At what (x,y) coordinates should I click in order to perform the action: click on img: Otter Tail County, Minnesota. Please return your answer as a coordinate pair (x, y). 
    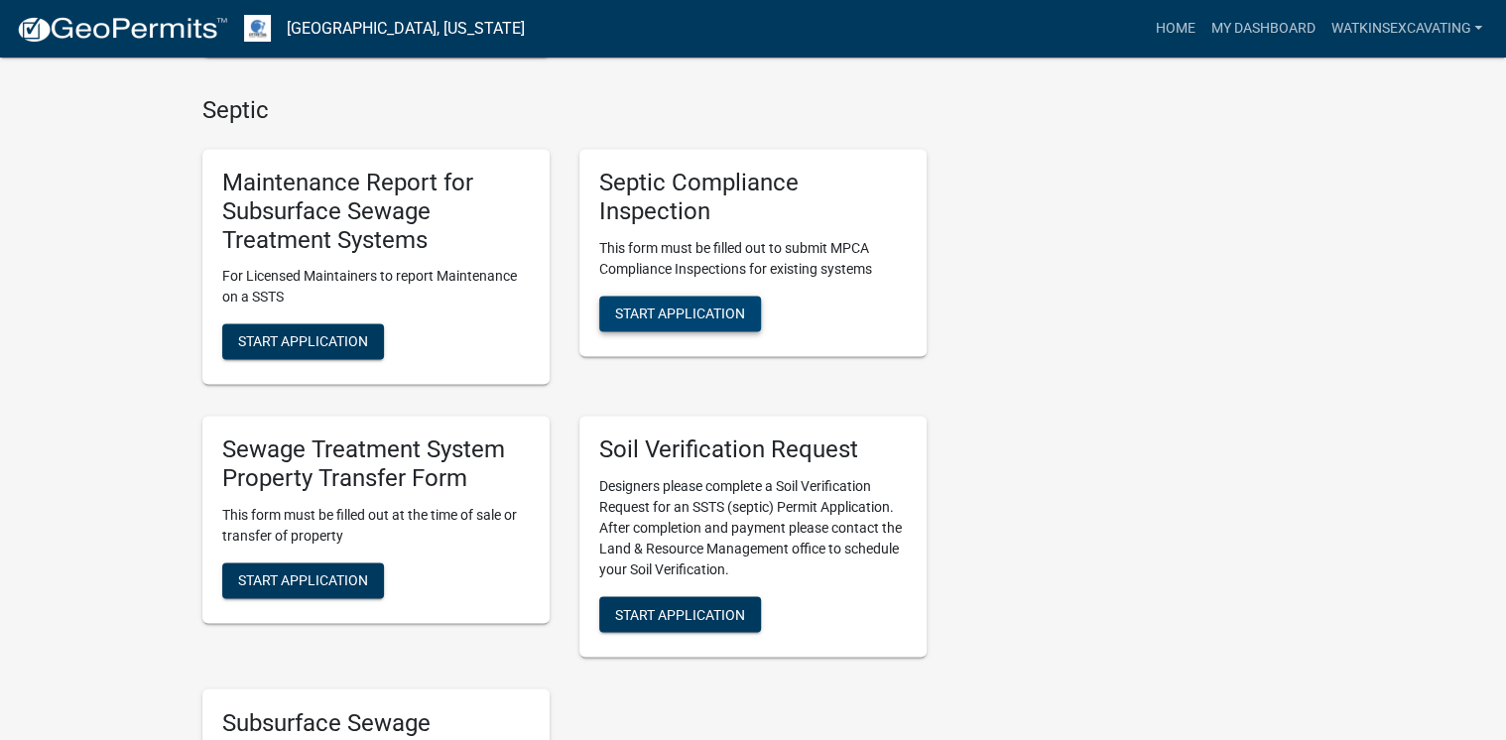
    Looking at the image, I should click on (257, 28).